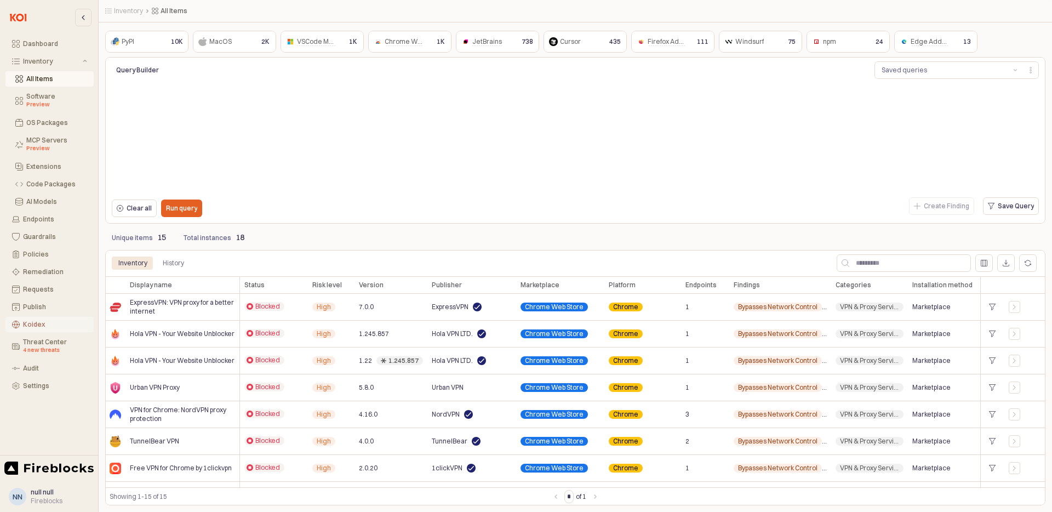 Image resolution: width=1052 pixels, height=512 pixels. What do you see at coordinates (55, 368) in the screenshot?
I see `div: Audit` at bounding box center [55, 368].